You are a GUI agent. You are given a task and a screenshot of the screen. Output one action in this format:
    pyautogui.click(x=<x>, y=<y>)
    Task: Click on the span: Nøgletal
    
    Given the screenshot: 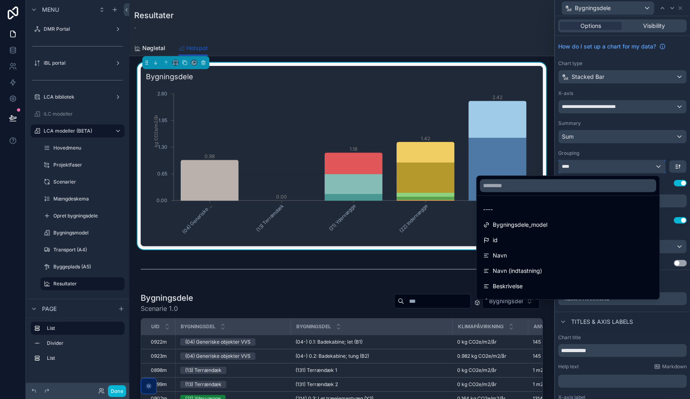 What is the action you would take?
    pyautogui.click(x=154, y=48)
    